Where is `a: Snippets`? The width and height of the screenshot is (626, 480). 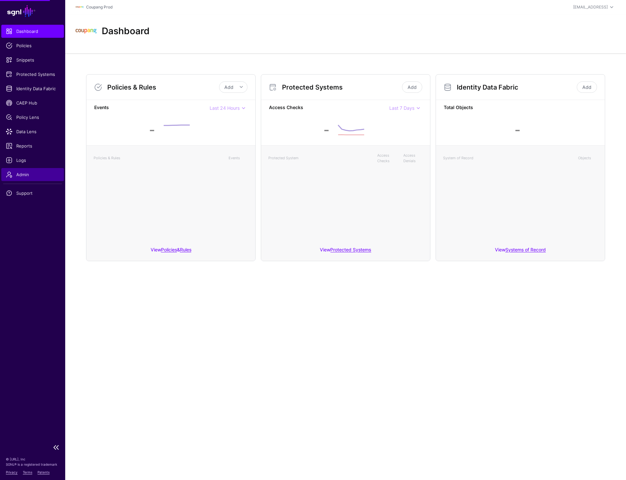 a: Snippets is located at coordinates (33, 60).